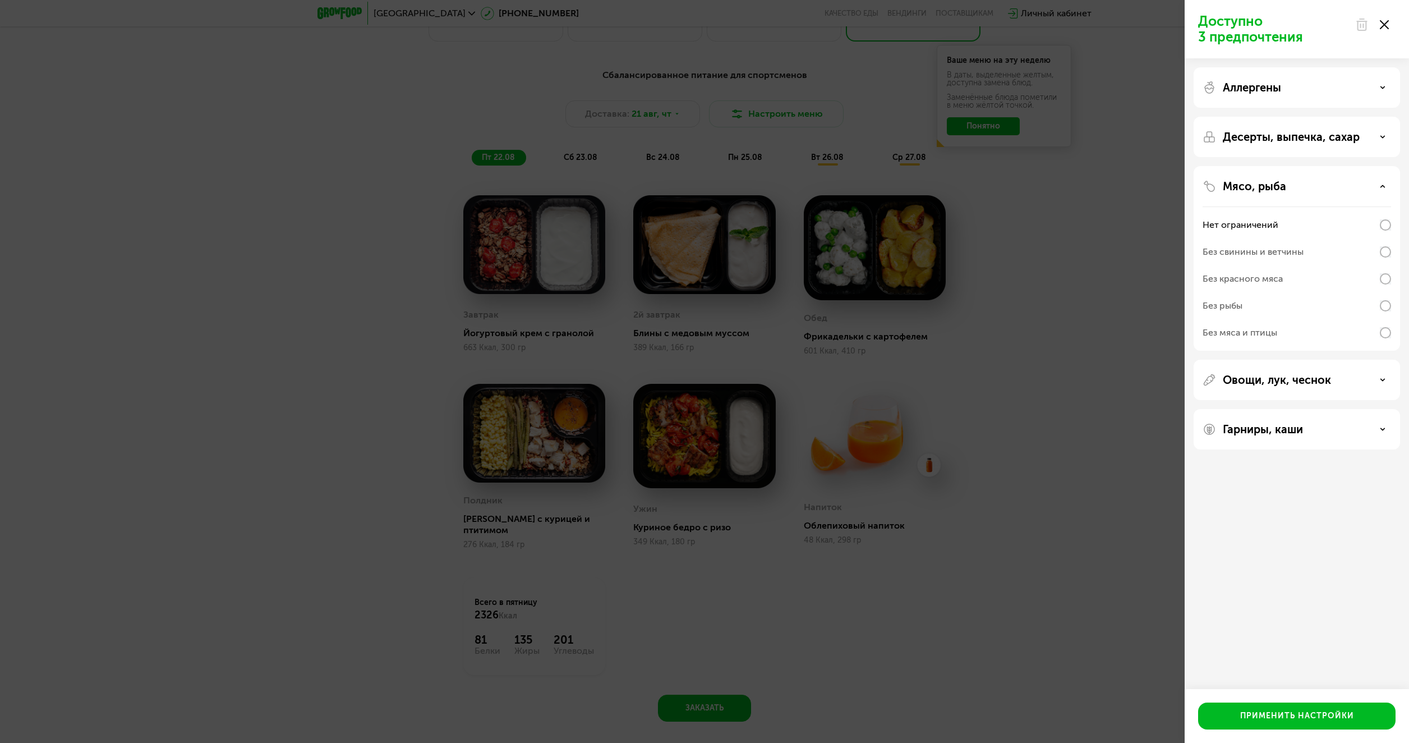  Describe the element at coordinates (1277, 380) in the screenshot. I see `p: Овощи, лук, чеснок` at that location.